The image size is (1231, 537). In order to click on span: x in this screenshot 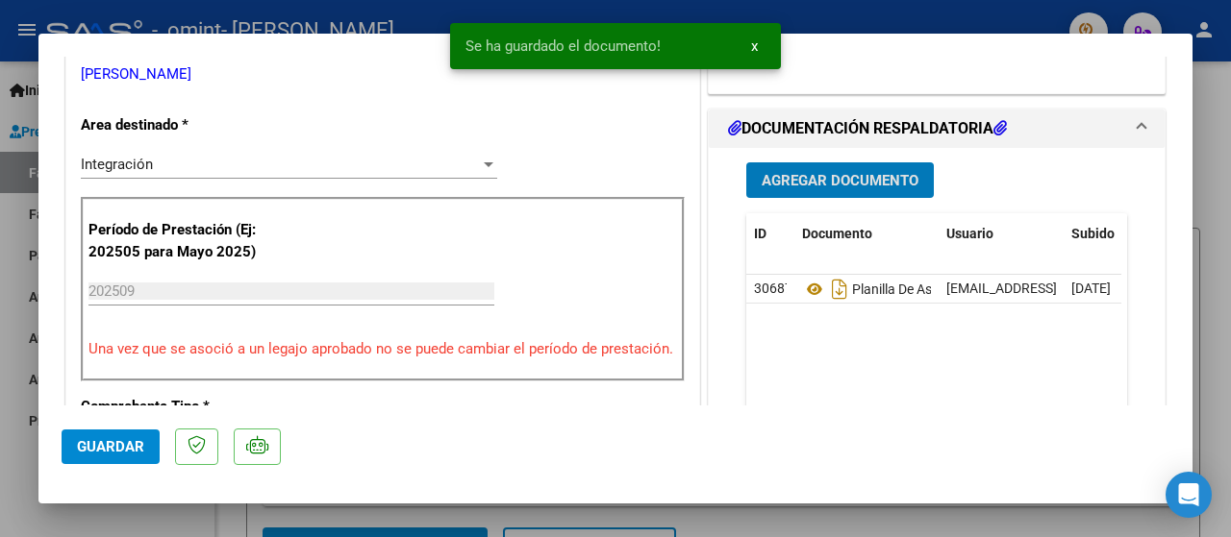, I will do `click(754, 46)`.